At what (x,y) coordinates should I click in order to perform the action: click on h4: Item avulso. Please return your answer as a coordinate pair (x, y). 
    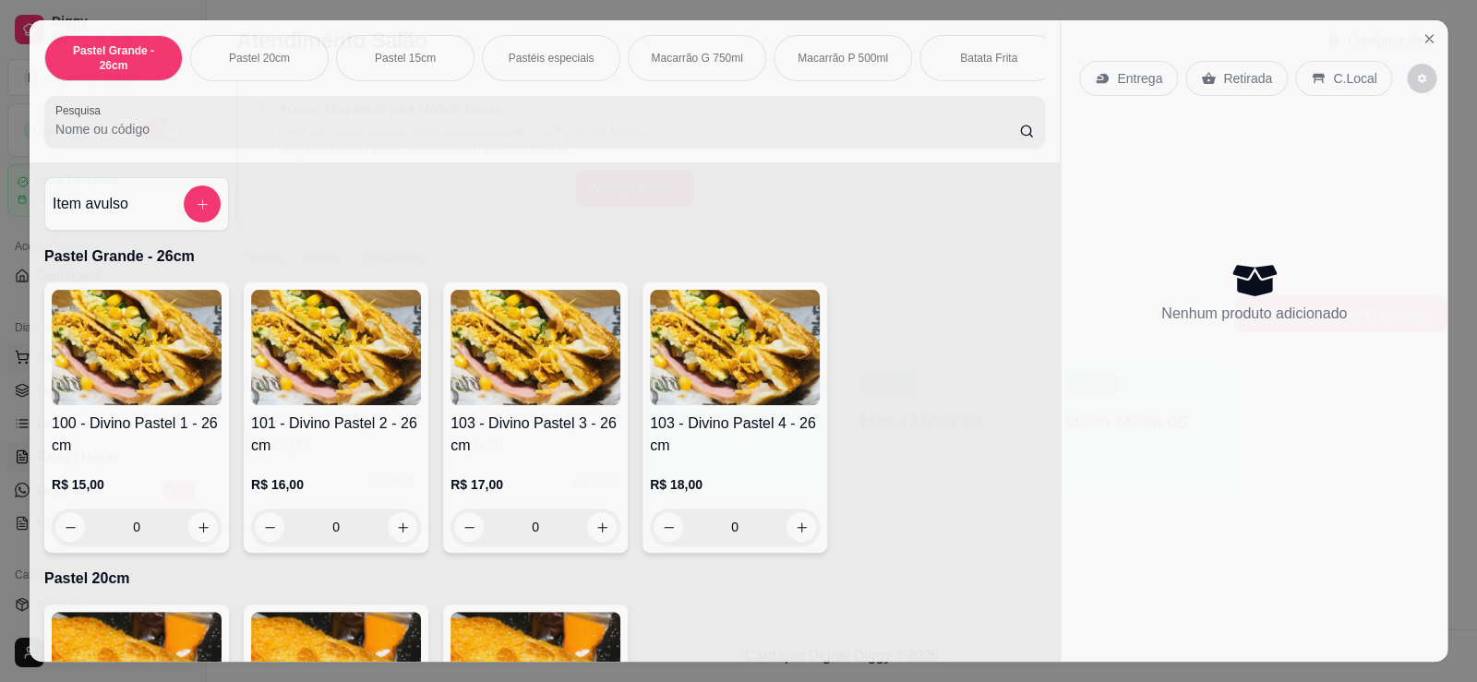
    Looking at the image, I should click on (90, 204).